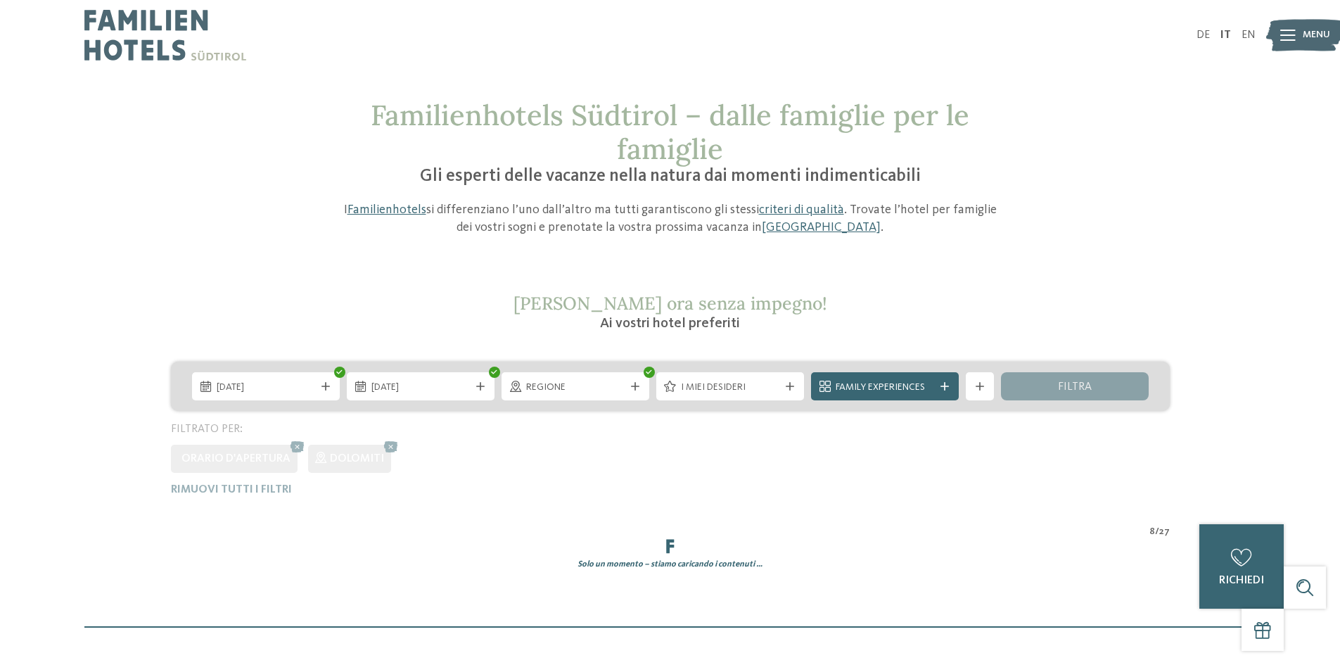 This screenshot has width=1340, height=665. I want to click on a: Familienhotels, so click(387, 210).